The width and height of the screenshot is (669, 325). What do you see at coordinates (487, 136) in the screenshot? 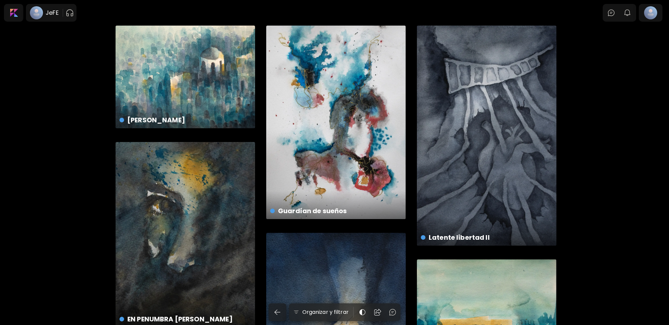
I see `a: Latente libertad IIhttps://cdn.kaleido.art/CDN/Artwork/162782/Primary/medium.webp?updated=726297` at bounding box center [487, 136].